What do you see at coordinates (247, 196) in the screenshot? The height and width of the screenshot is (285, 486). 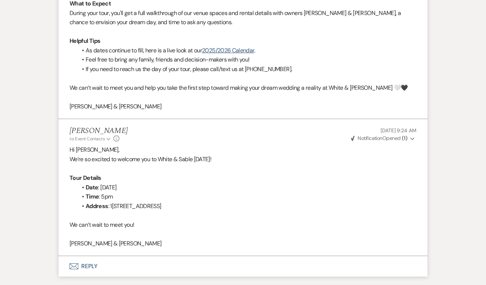 I see `li: : 5pm` at bounding box center [247, 196].